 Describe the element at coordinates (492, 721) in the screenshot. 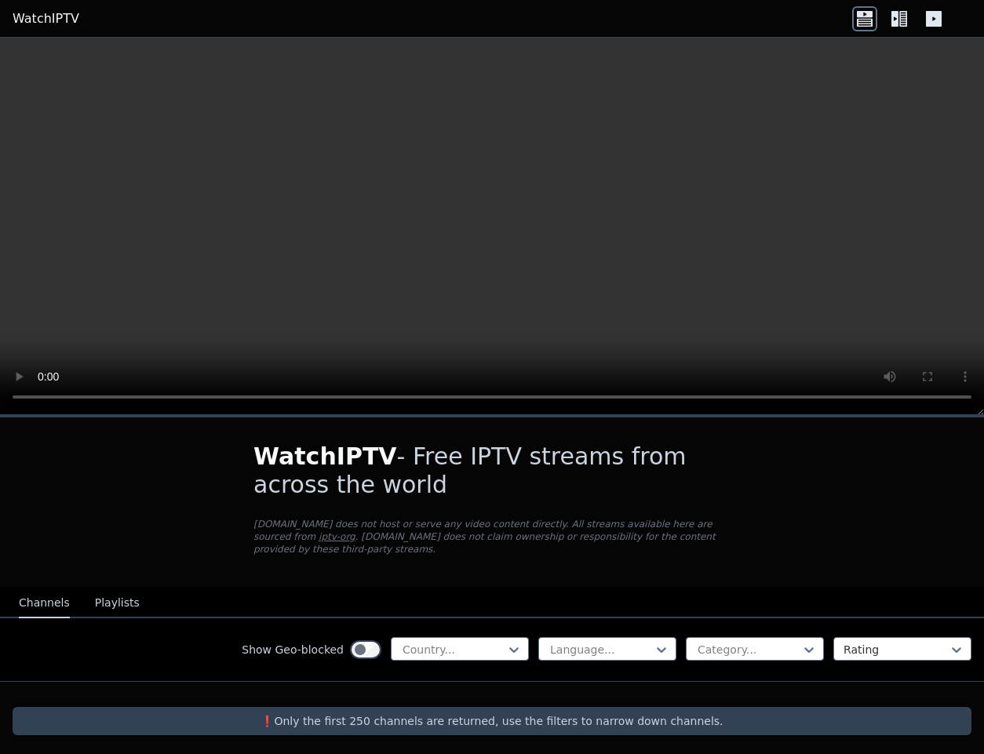

I see `p: ❗️Only the first 250 channels are returned, use the filters to narrow down channels.` at that location.